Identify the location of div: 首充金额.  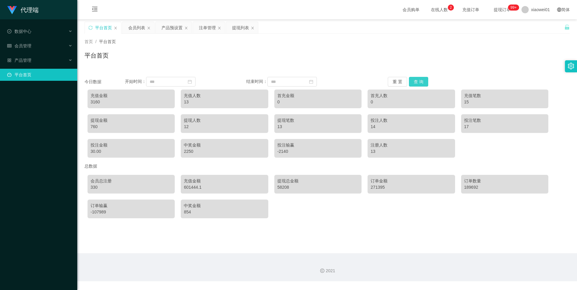
(318, 96).